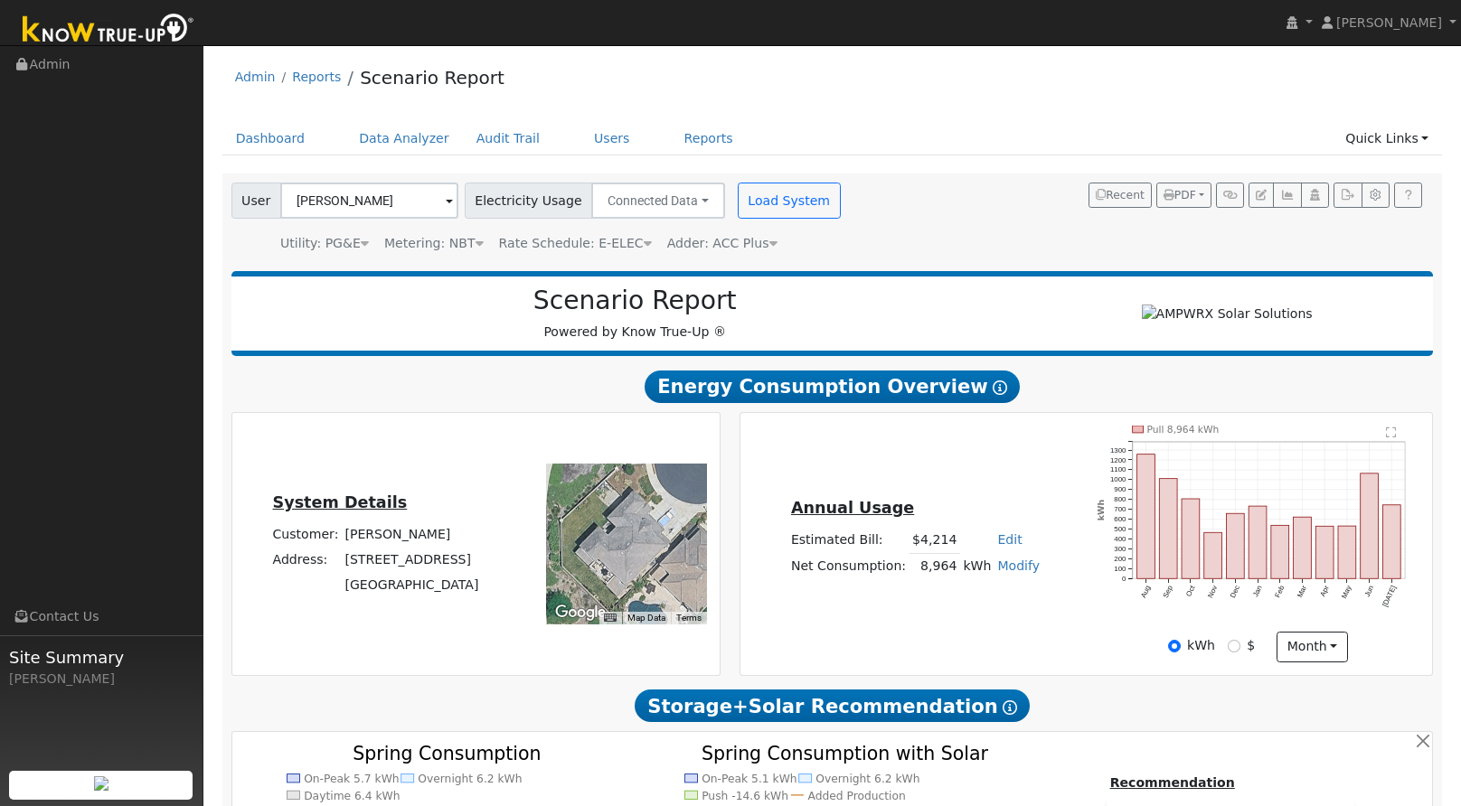  I want to click on img: Google, so click(580, 613).